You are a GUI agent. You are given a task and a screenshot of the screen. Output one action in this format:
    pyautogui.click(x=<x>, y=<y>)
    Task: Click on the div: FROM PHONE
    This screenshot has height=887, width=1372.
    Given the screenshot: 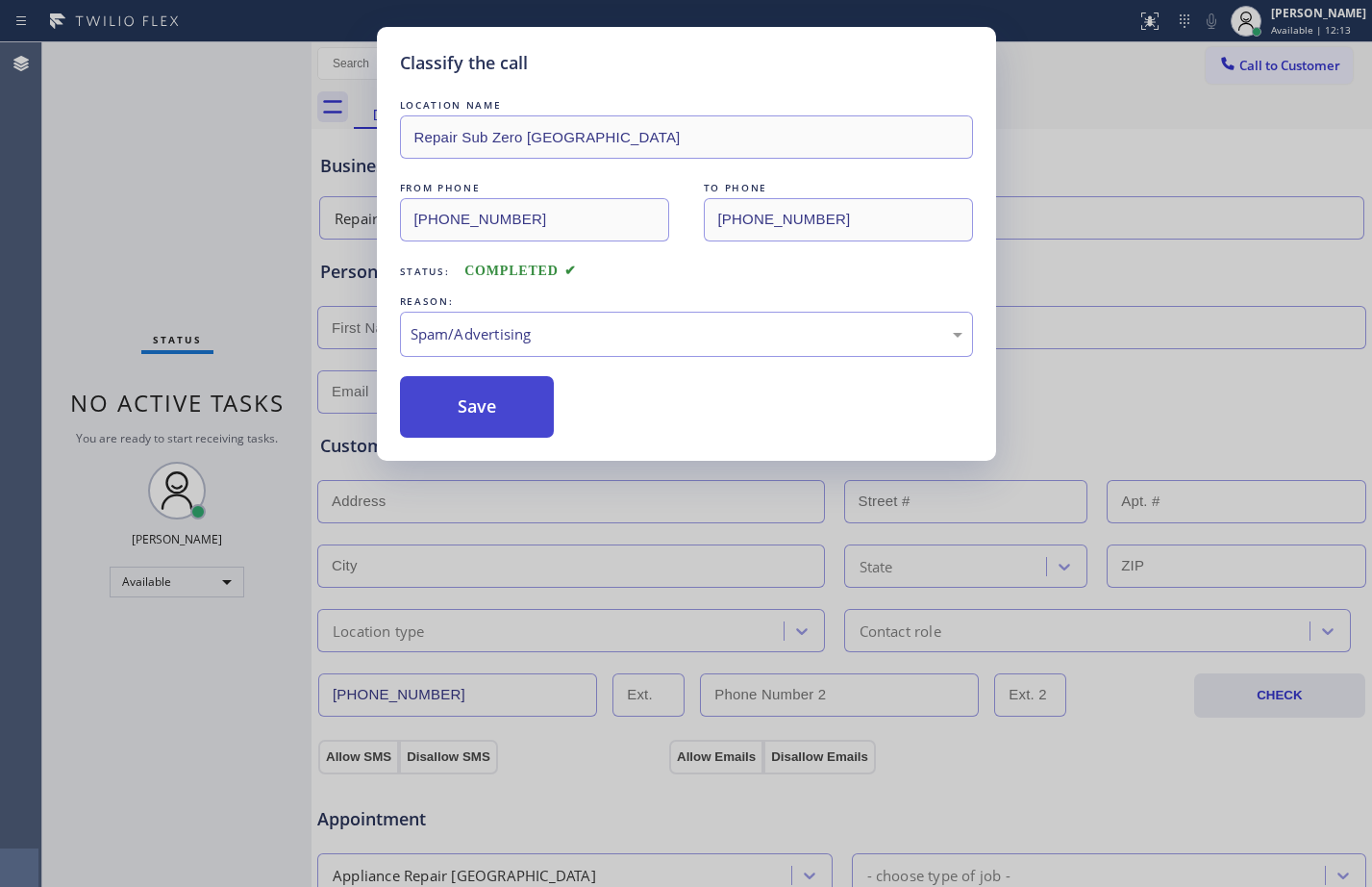 What is the action you would take?
    pyautogui.click(x=535, y=188)
    